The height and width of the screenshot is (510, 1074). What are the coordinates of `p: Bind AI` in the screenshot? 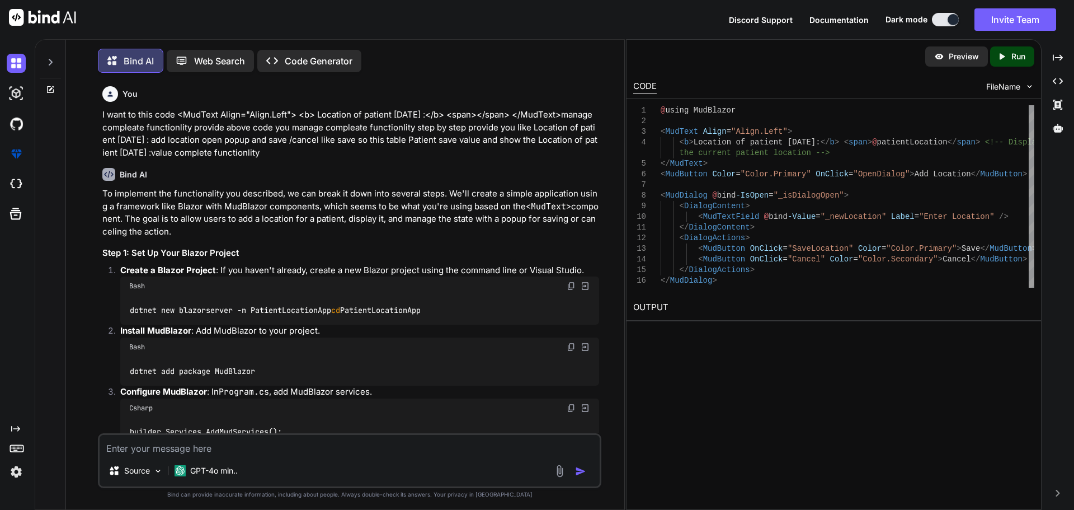 It's located at (139, 61).